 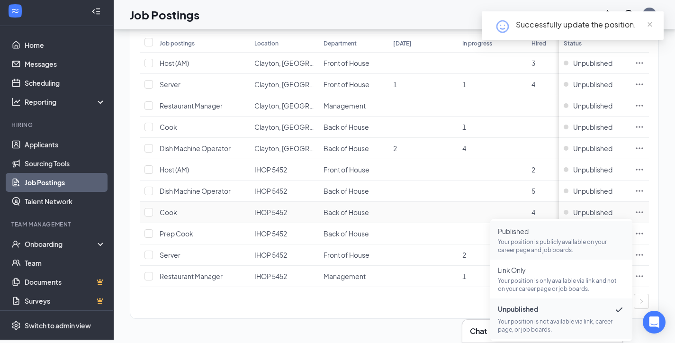 I want to click on span: Published, so click(x=561, y=231).